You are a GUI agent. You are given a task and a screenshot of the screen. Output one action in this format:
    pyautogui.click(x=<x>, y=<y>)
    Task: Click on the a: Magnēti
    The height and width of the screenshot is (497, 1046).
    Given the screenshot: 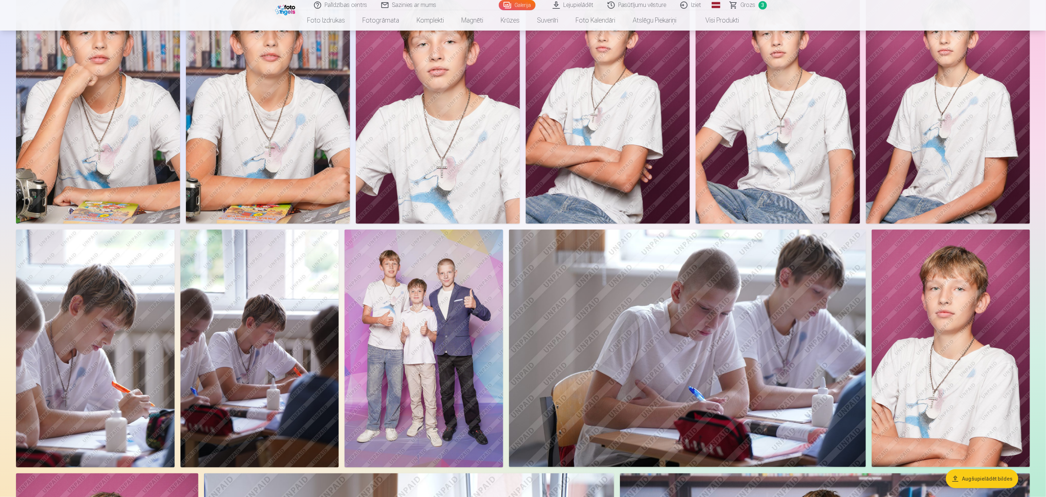 What is the action you would take?
    pyautogui.click(x=472, y=20)
    